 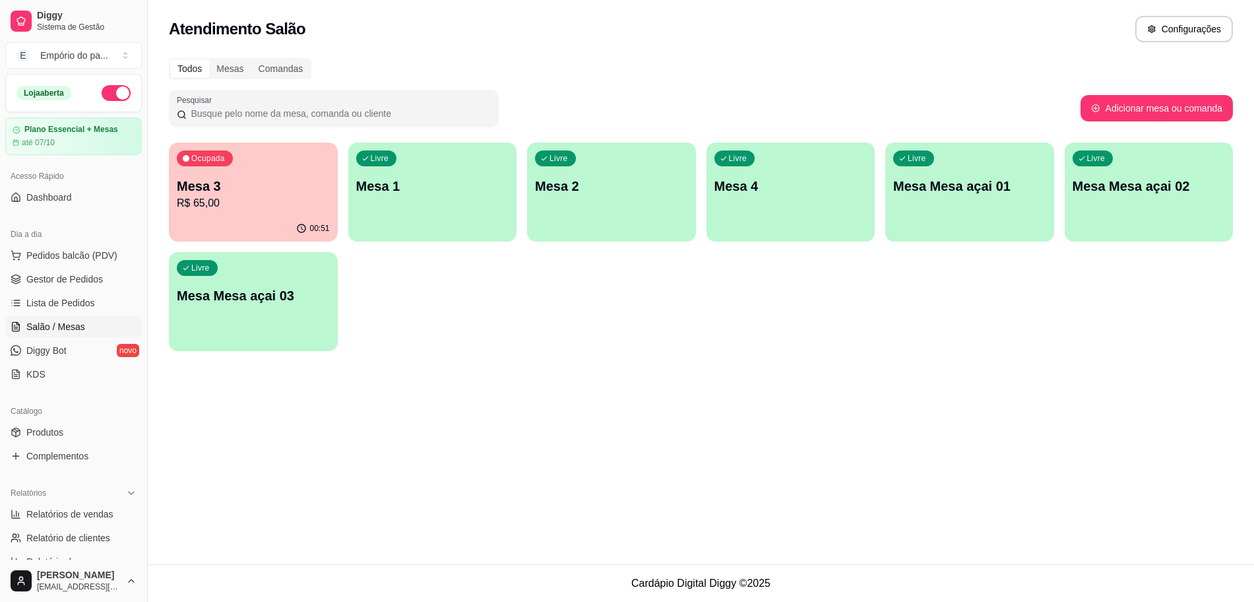 What do you see at coordinates (73, 21) in the screenshot?
I see `a: DiggySistema de Gestão` at bounding box center [73, 21].